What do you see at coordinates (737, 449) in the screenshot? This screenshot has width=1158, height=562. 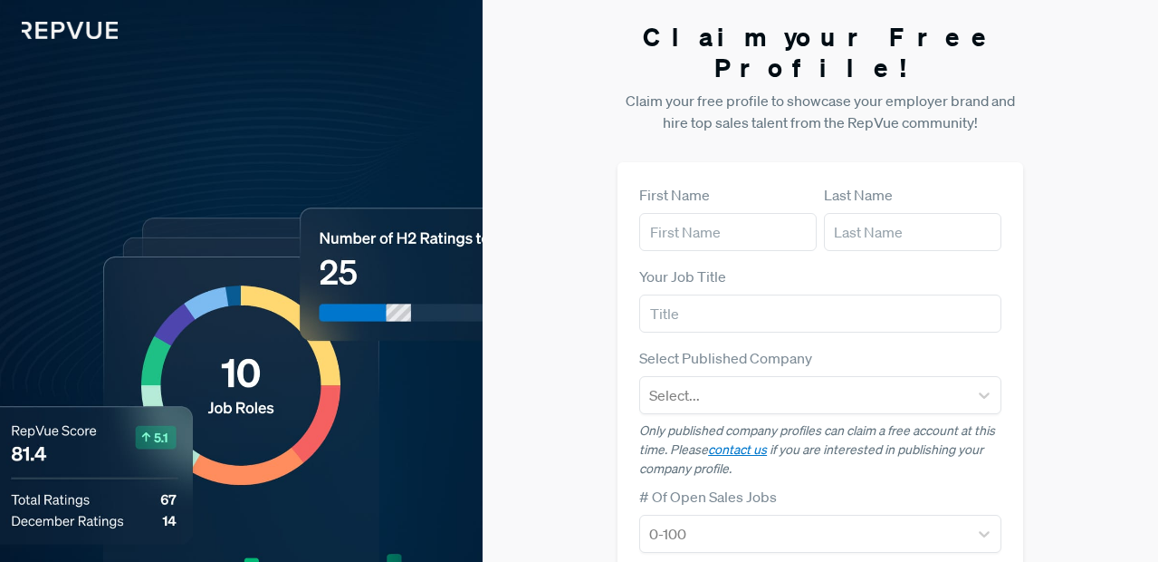 I see `a: contact us` at bounding box center [737, 449].